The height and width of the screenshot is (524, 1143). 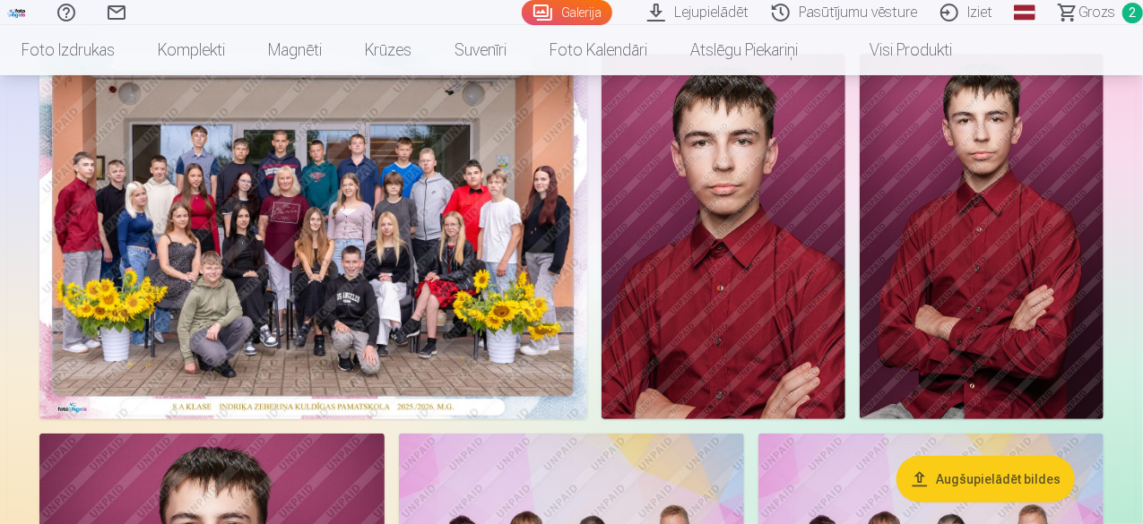 What do you see at coordinates (191, 50) in the screenshot?
I see `a: Komplekti` at bounding box center [191, 50].